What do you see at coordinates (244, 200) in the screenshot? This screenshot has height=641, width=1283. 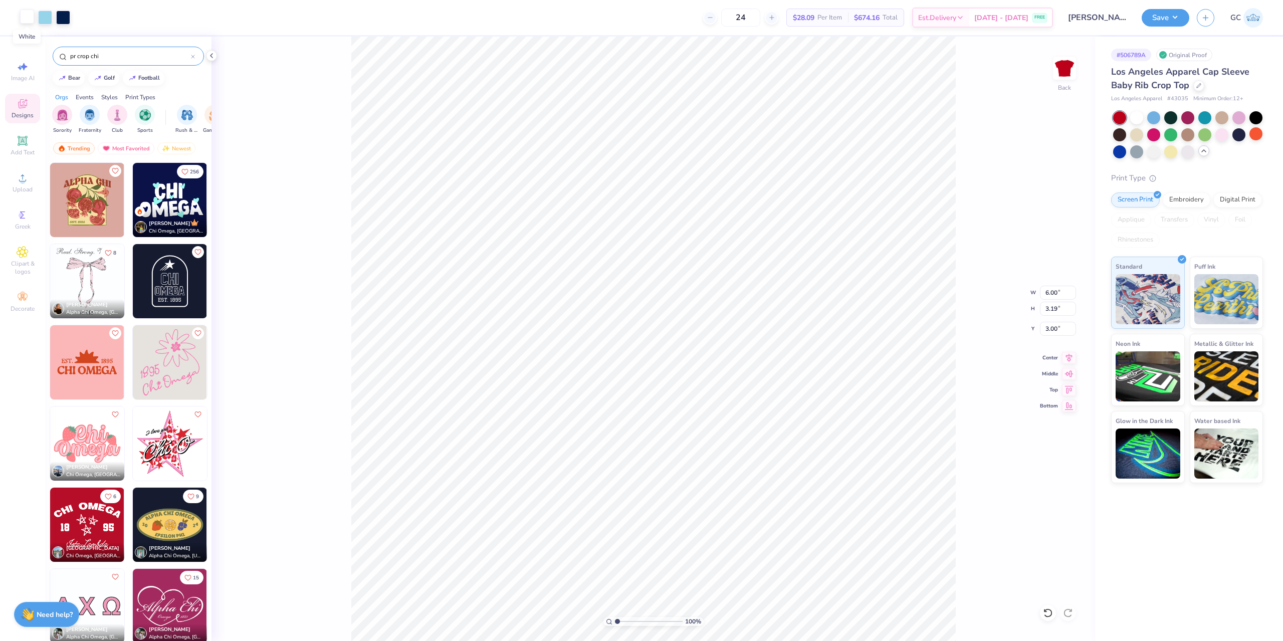 I see `img: a100c820-ed36-4ced-8d7d-6e7f92d2a40e` at bounding box center [244, 200].